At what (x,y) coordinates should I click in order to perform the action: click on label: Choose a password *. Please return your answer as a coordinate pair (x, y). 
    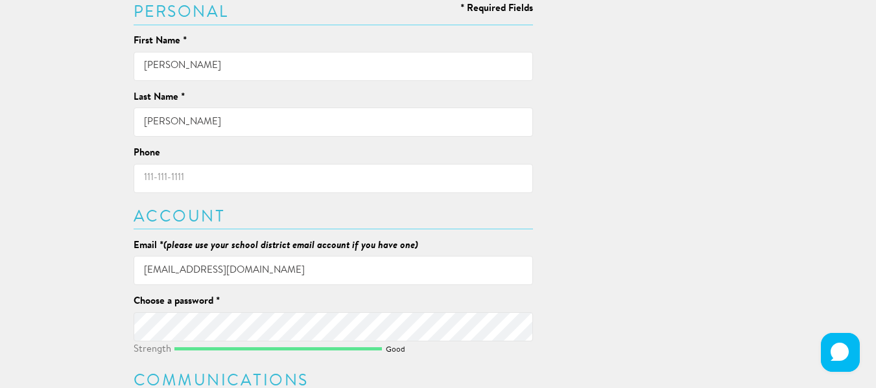
    Looking at the image, I should click on (176, 301).